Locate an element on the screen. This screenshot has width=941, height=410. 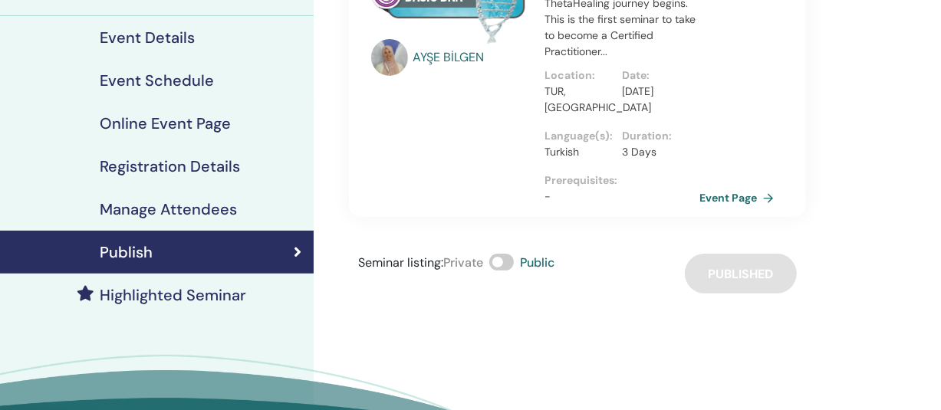
a: AYŞE BİLGEN is located at coordinates (472, 58).